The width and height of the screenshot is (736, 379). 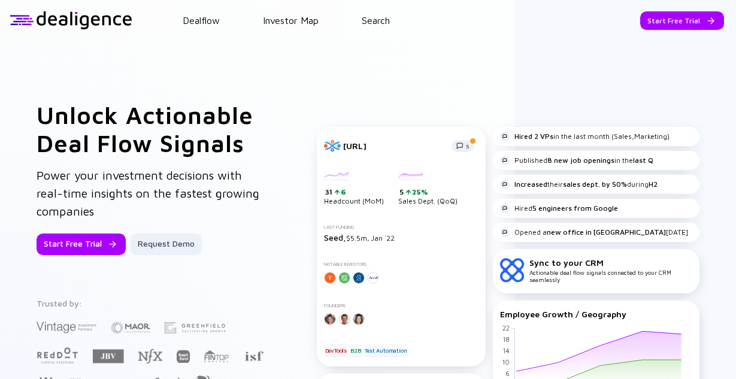 I want to click on tspan: 6, so click(x=506, y=372).